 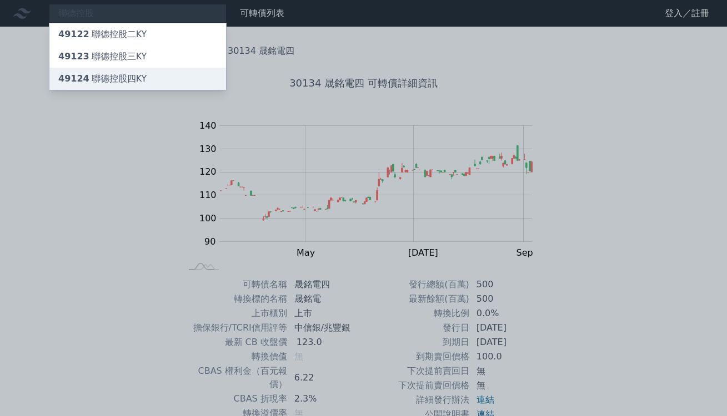 I want to click on div: 聯德控股四KY, so click(x=102, y=79).